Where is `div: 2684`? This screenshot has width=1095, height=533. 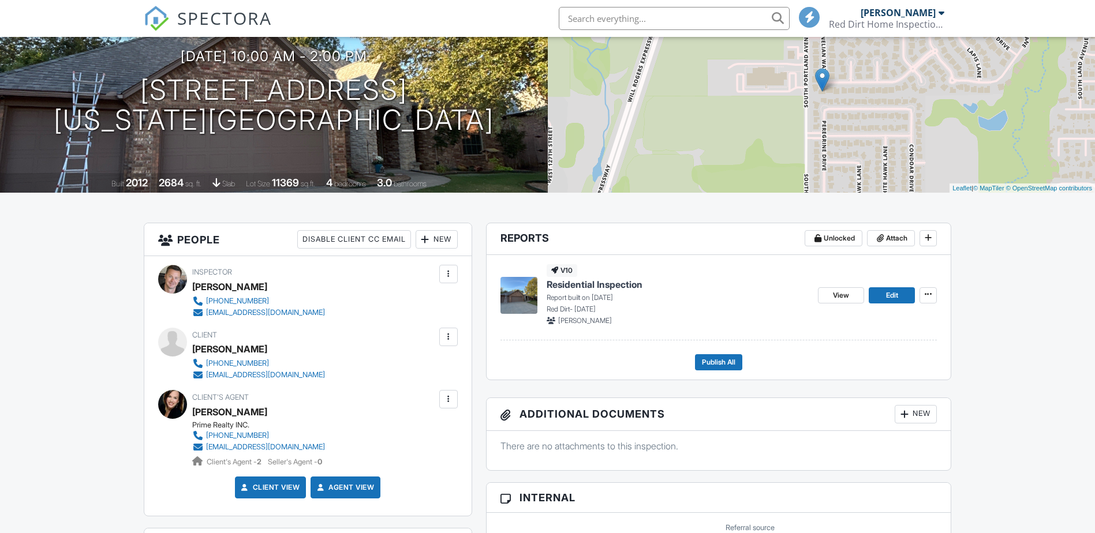
div: 2684 is located at coordinates (171, 182).